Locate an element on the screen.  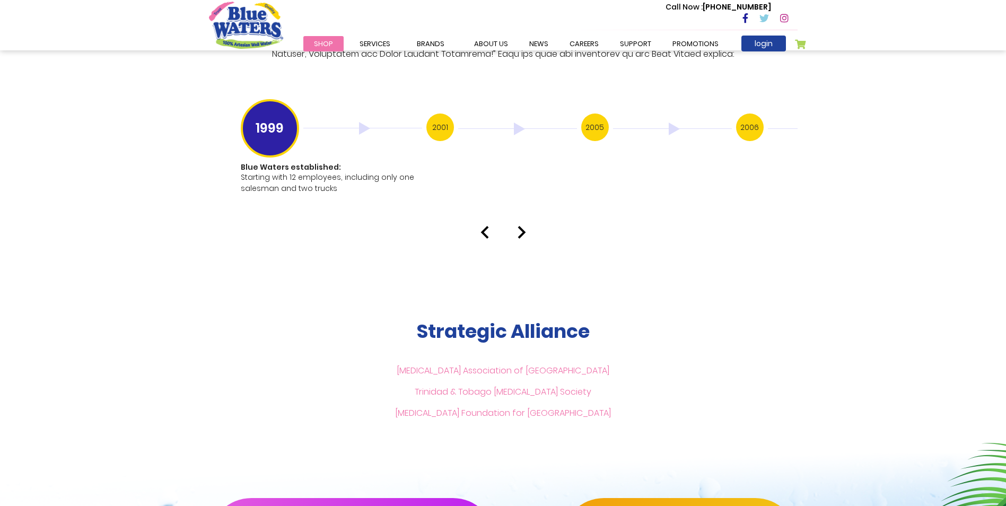
span: Brands is located at coordinates (431, 43).